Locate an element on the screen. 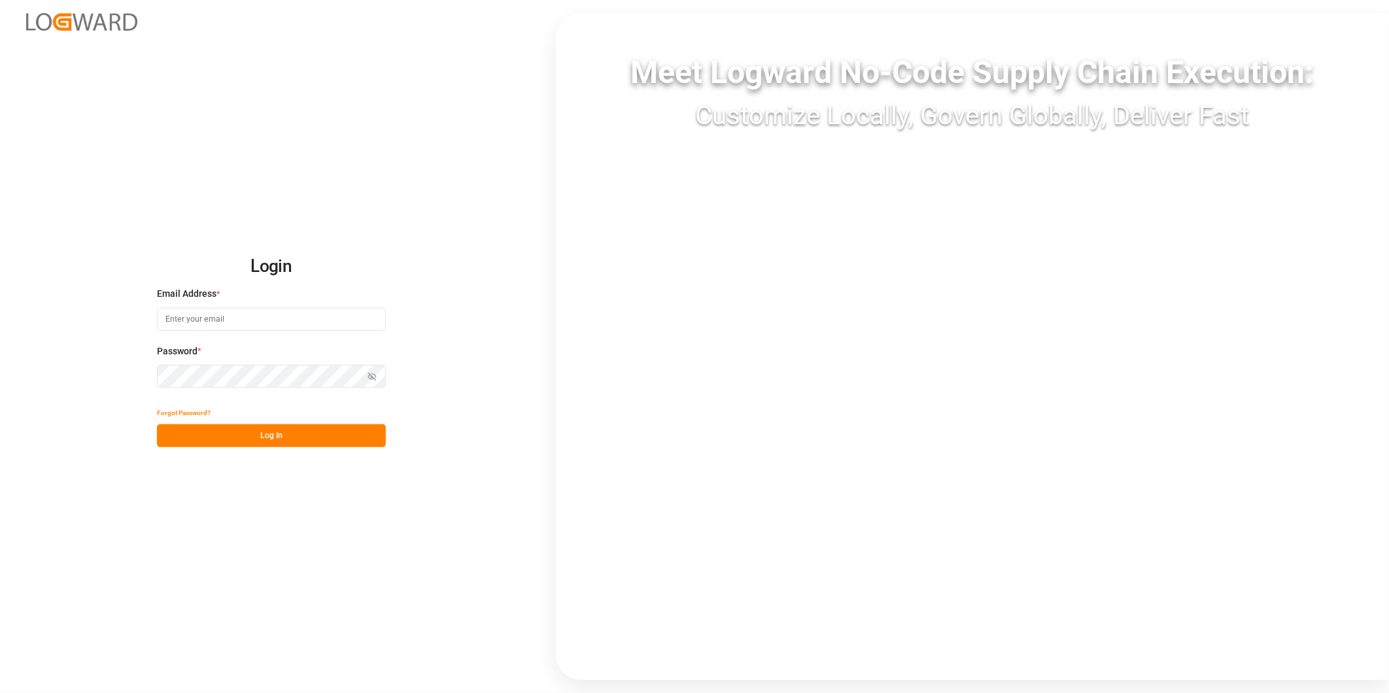  span: Email Address is located at coordinates (186, 294).